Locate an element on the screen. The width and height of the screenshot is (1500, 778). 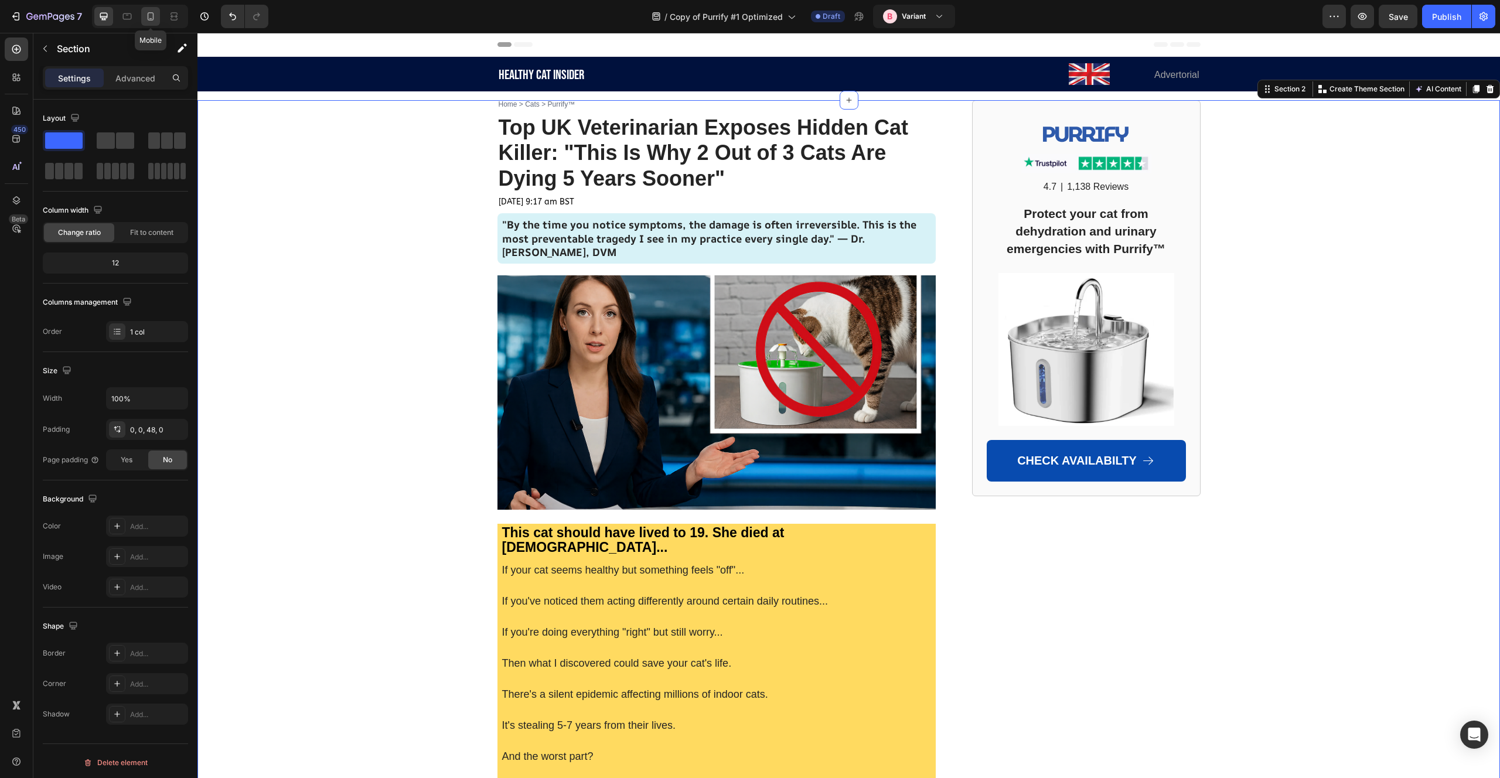
div: Layout is located at coordinates (62, 118).